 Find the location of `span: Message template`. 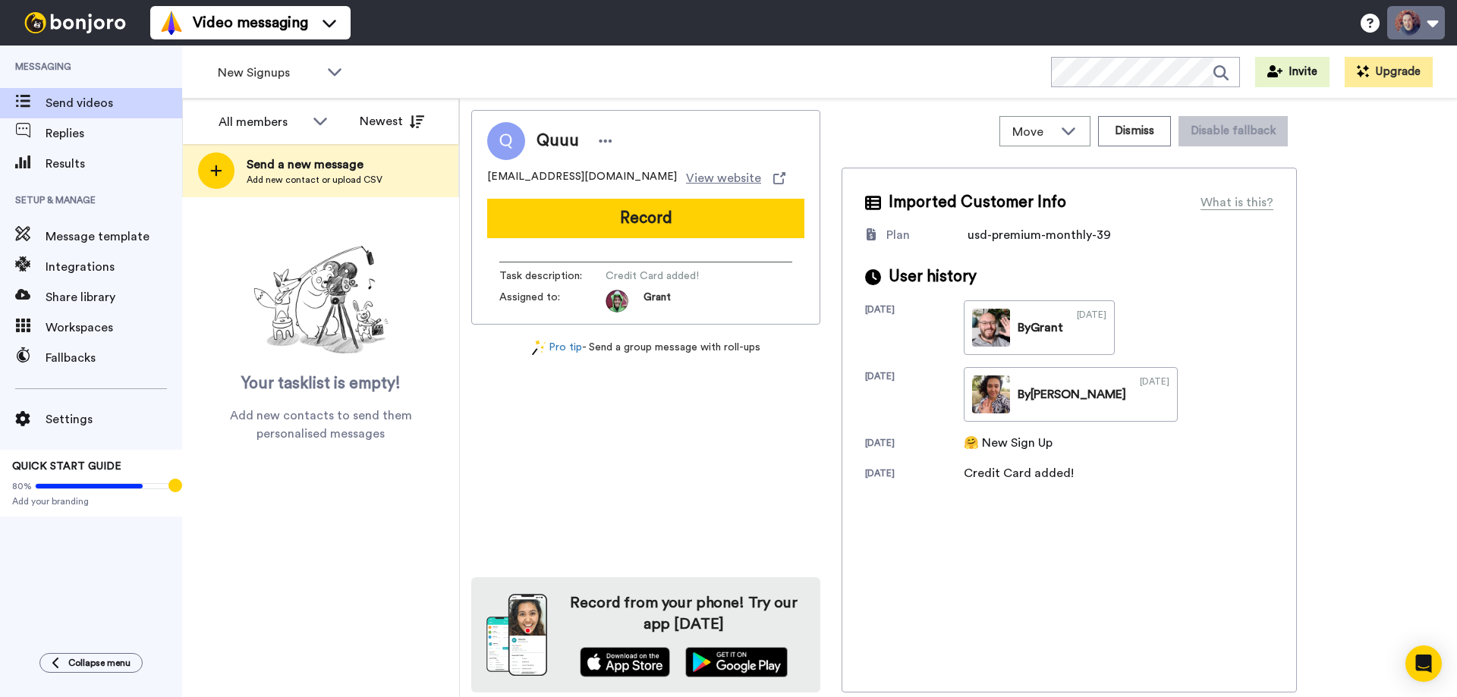

span: Message template is located at coordinates (114, 237).